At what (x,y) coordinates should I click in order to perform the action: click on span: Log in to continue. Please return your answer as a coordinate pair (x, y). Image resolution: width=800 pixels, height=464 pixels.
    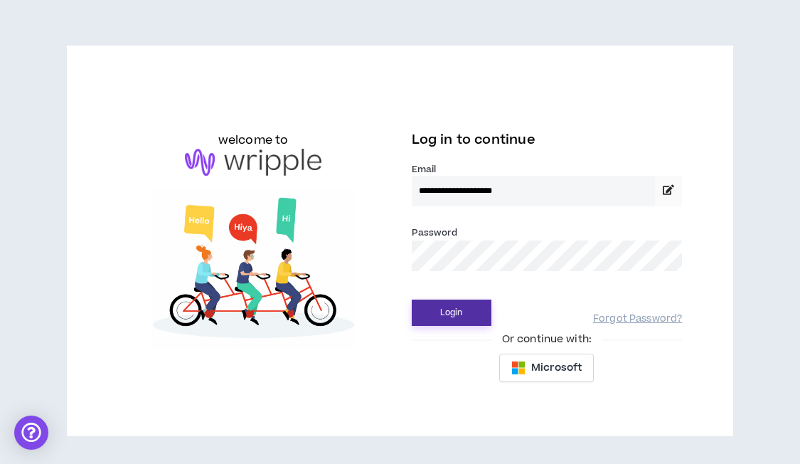
    Looking at the image, I should click on (474, 139).